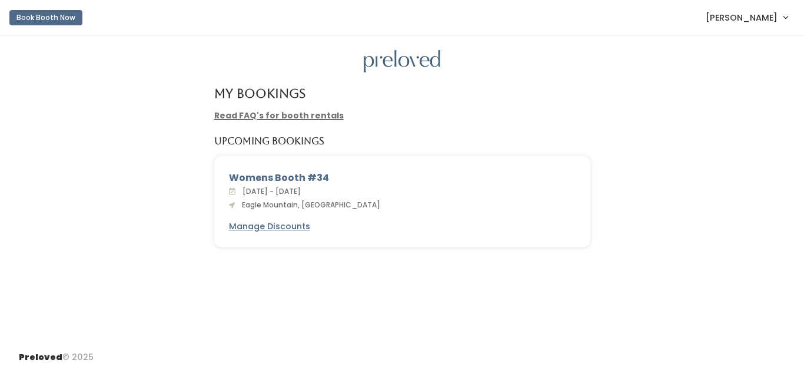 Image resolution: width=804 pixels, height=373 pixels. I want to click on button: Book Booth Now, so click(46, 18).